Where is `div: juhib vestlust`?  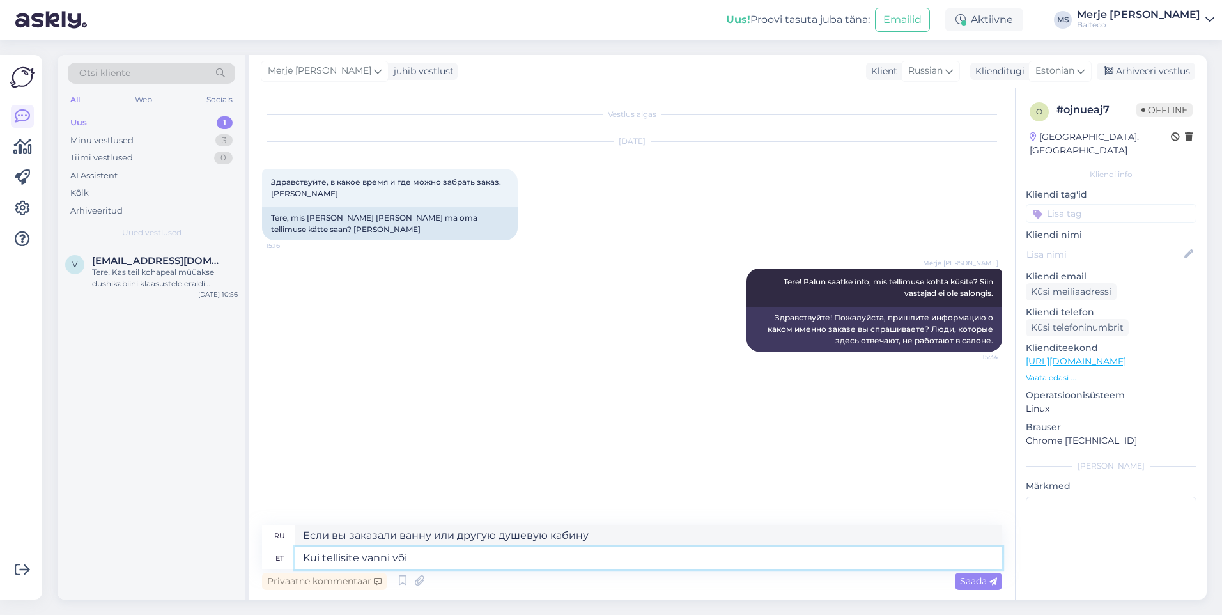
div: juhib vestlust is located at coordinates (421, 71).